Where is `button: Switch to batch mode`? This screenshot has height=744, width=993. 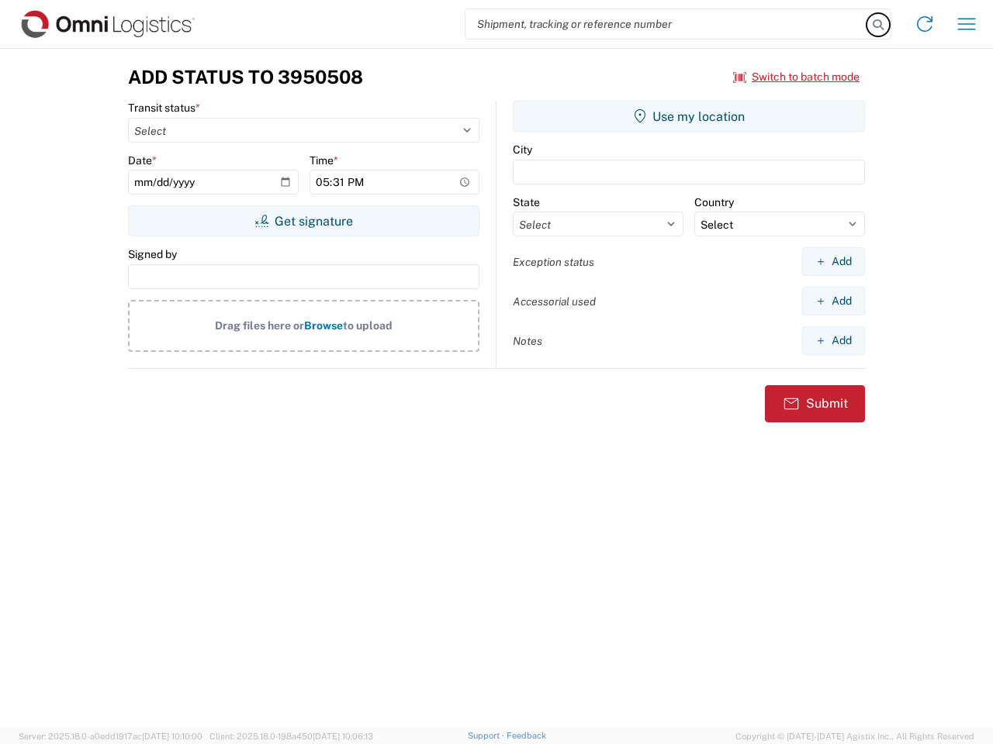 button: Switch to batch mode is located at coordinates (796, 77).